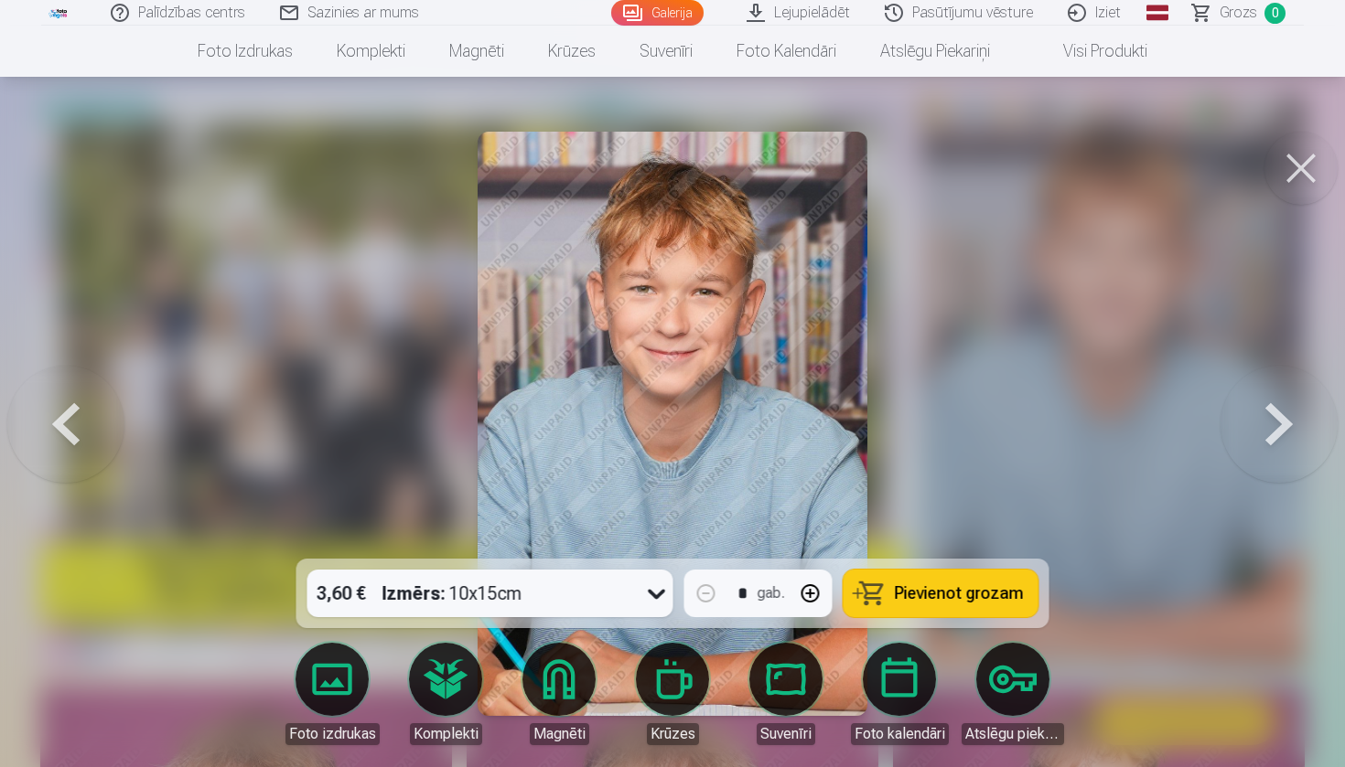 Image resolution: width=1345 pixels, height=767 pixels. What do you see at coordinates (59, 13) in the screenshot?
I see `img: /fa1` at bounding box center [59, 13].